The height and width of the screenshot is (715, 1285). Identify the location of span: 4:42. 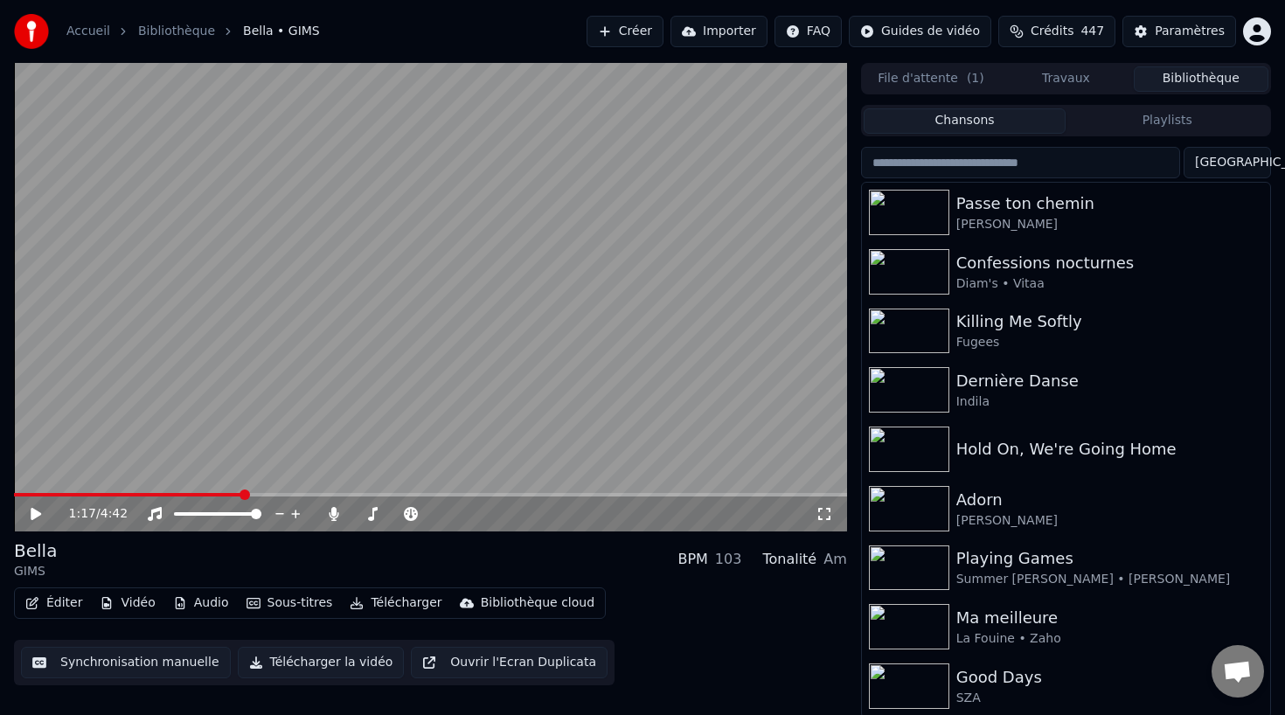
(114, 514).